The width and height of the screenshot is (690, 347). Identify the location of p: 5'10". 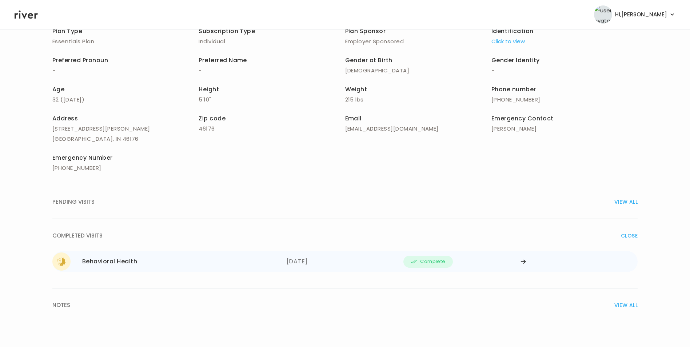
(272, 100).